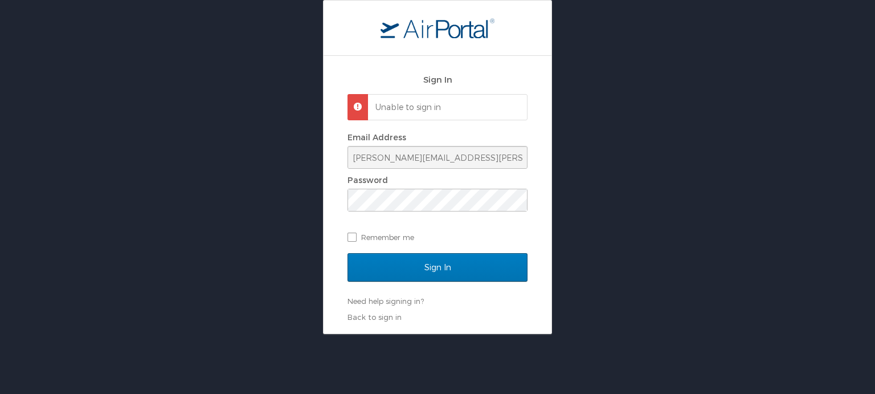  Describe the element at coordinates (377, 137) in the screenshot. I see `label: Email Address` at that location.